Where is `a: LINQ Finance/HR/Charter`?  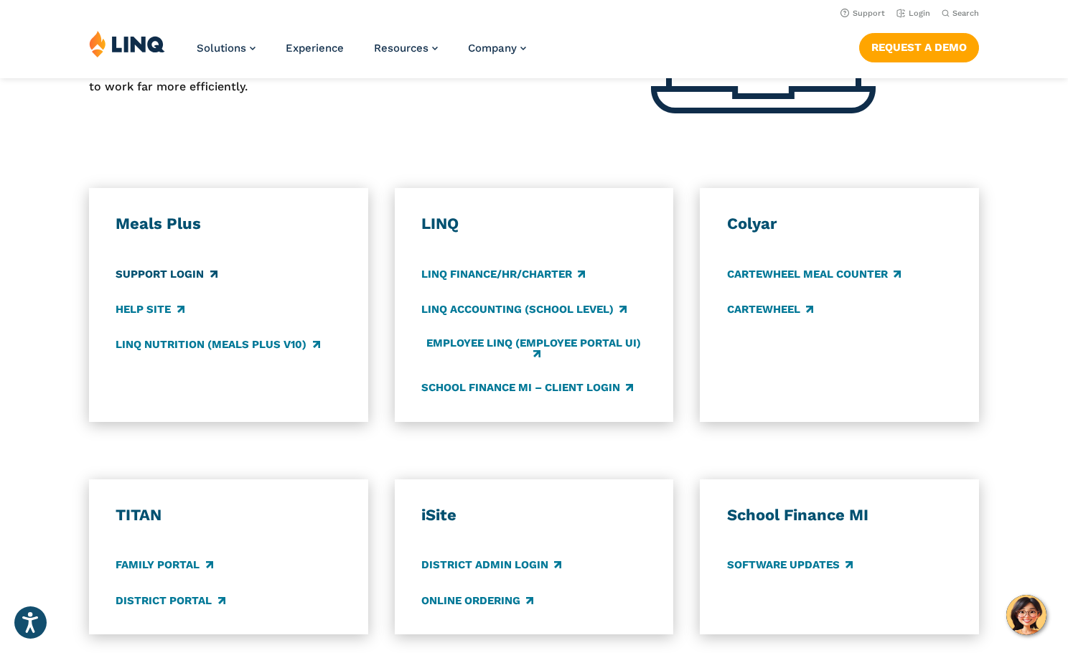
a: LINQ Finance/HR/Charter is located at coordinates (503, 274).